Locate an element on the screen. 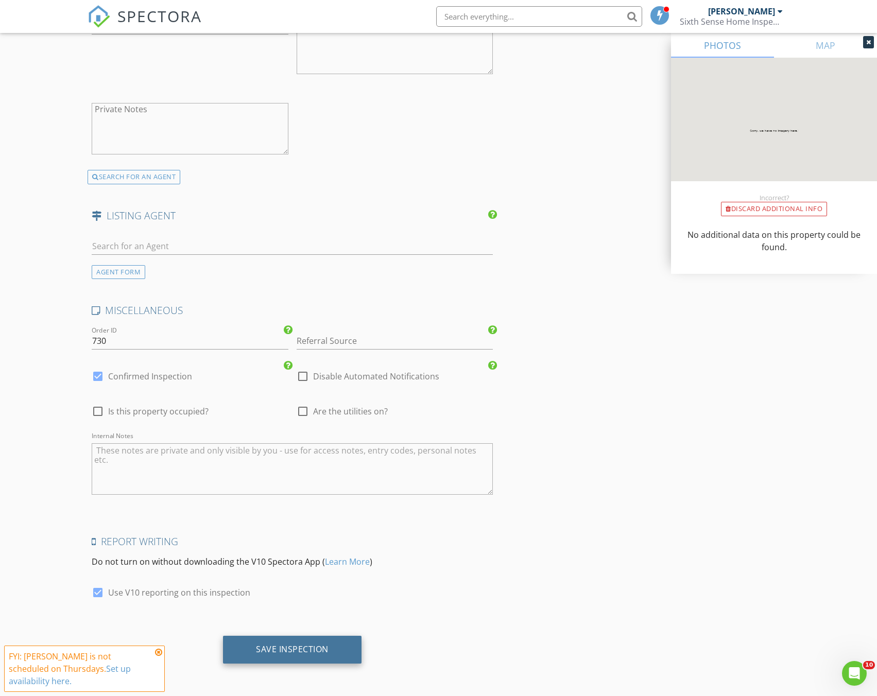  div: Incorrect? is located at coordinates (774, 198).